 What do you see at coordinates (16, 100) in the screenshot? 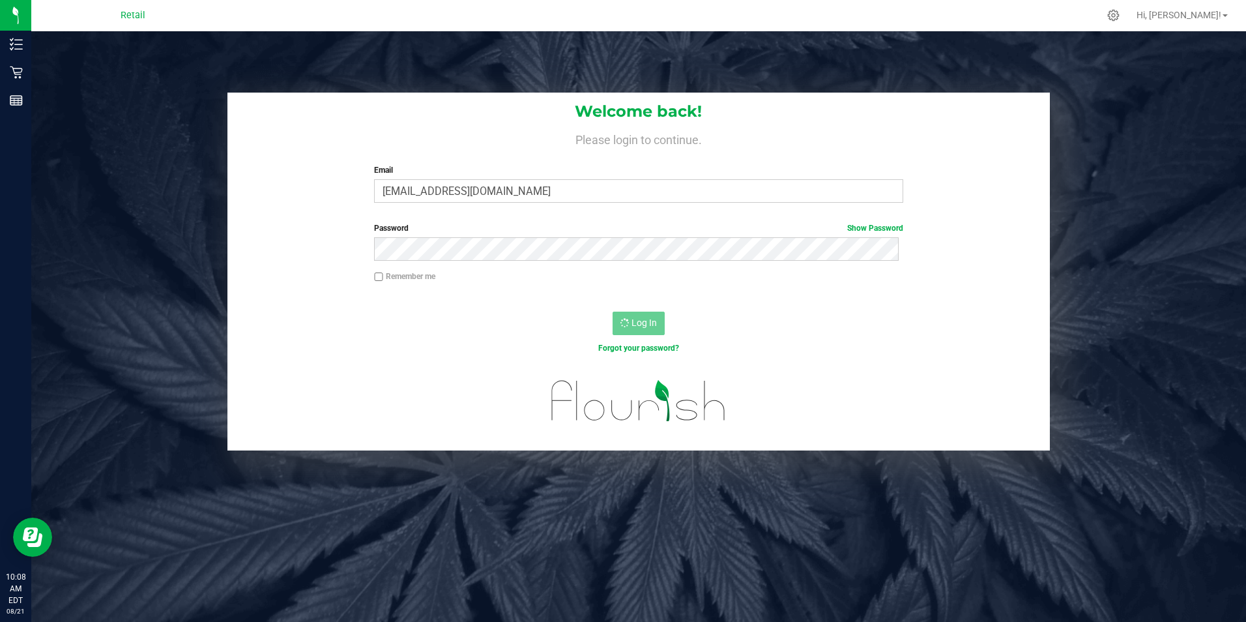
I see `inline-svg: Reports` at bounding box center [16, 100].